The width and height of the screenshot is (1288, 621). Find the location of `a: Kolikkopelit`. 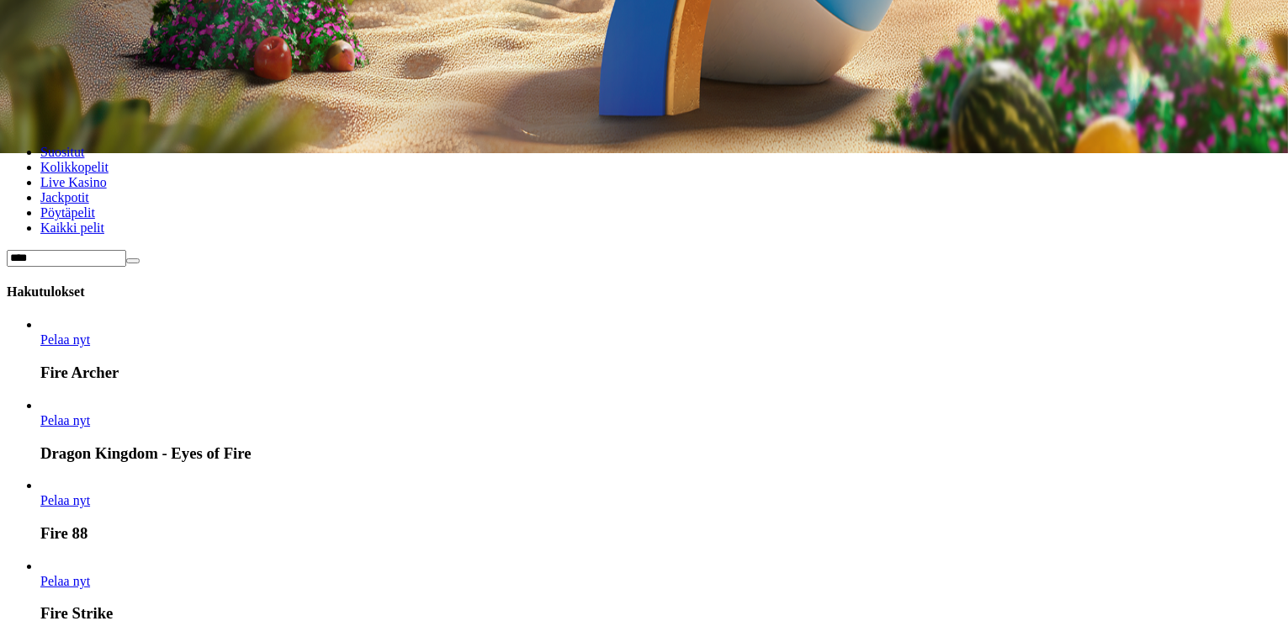

a: Kolikkopelit is located at coordinates (74, 167).